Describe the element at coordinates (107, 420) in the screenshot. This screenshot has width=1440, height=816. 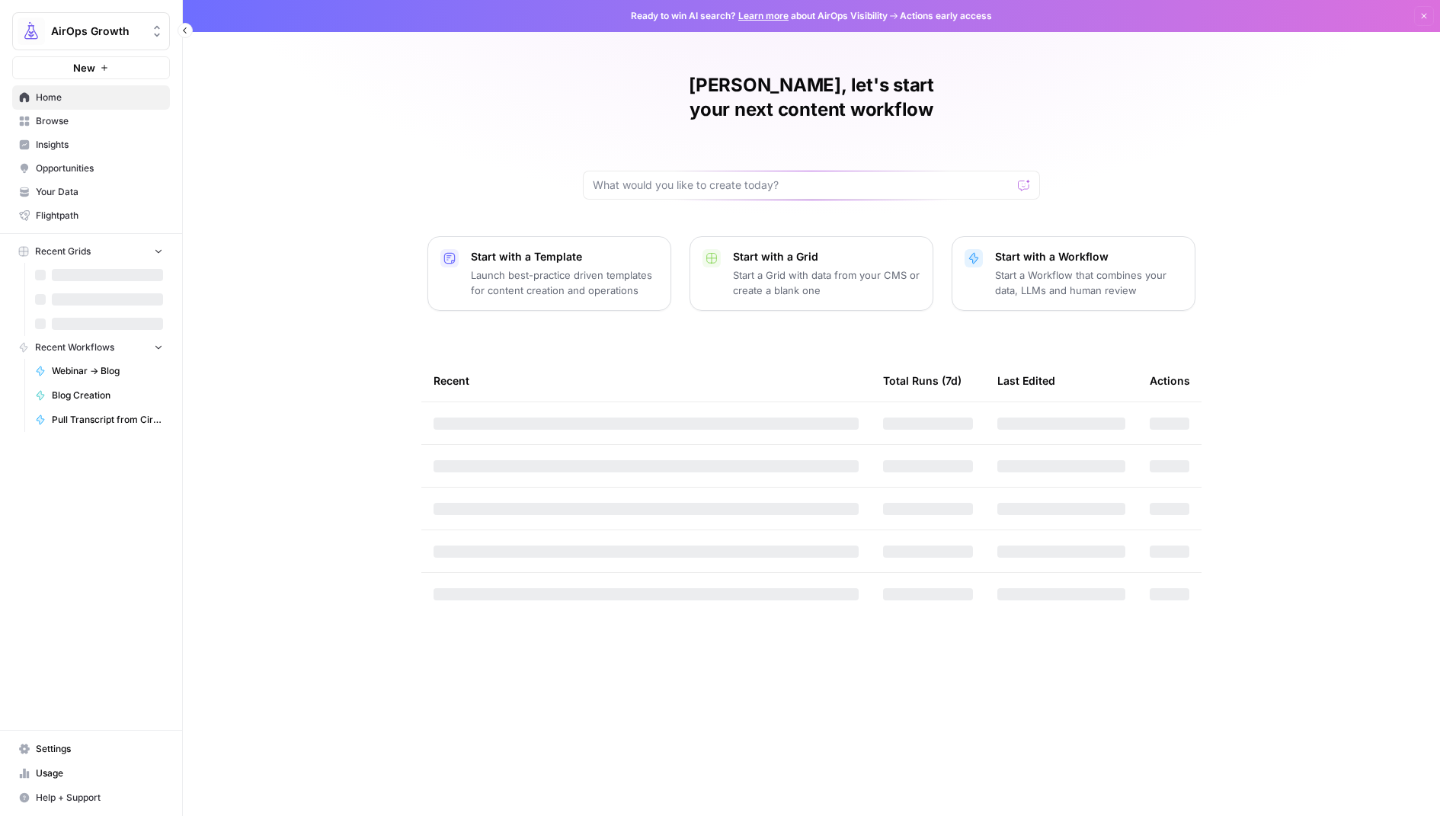
I see `span: Pull Transcript from Circle` at that location.